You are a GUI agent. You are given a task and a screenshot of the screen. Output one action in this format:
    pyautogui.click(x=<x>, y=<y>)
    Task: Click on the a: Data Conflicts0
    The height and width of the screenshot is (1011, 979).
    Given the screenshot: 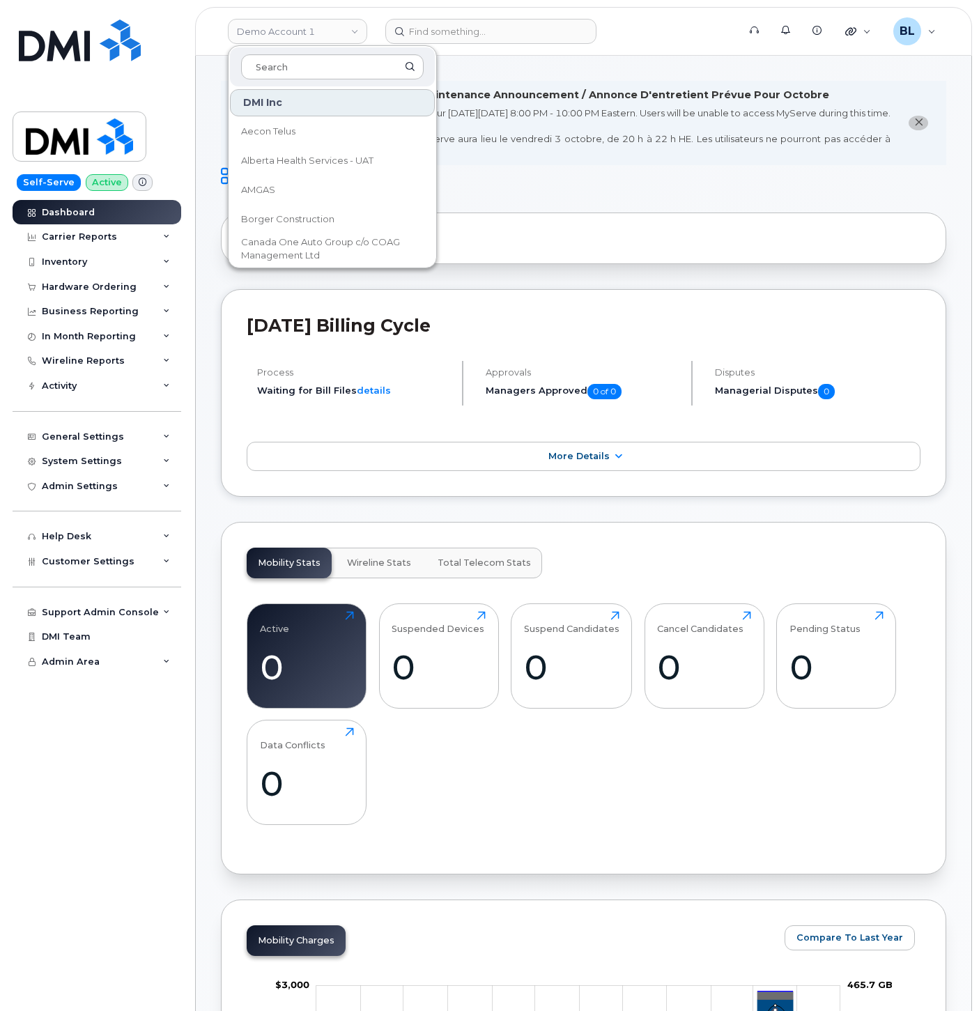 What is the action you would take?
    pyautogui.click(x=307, y=772)
    